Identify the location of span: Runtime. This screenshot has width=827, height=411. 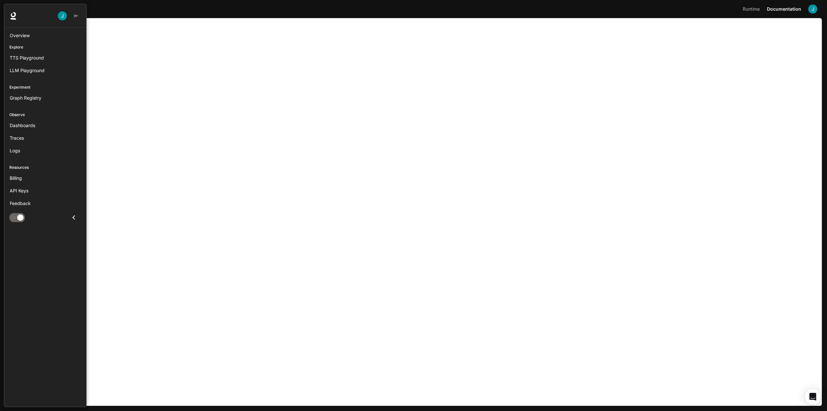
(751, 9).